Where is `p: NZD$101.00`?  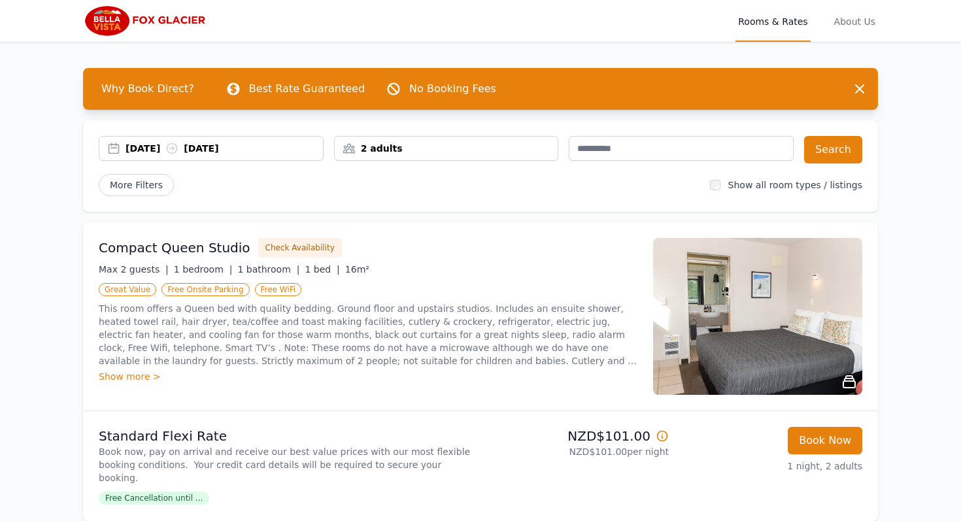
p: NZD$101.00 is located at coordinates (578, 436).